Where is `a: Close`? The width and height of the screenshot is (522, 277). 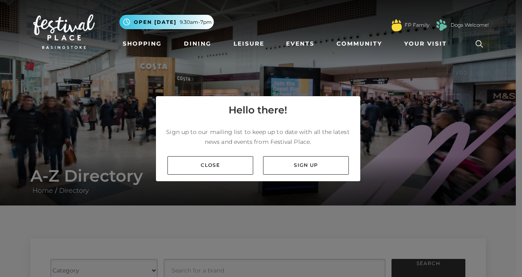 a: Close is located at coordinates (210, 165).